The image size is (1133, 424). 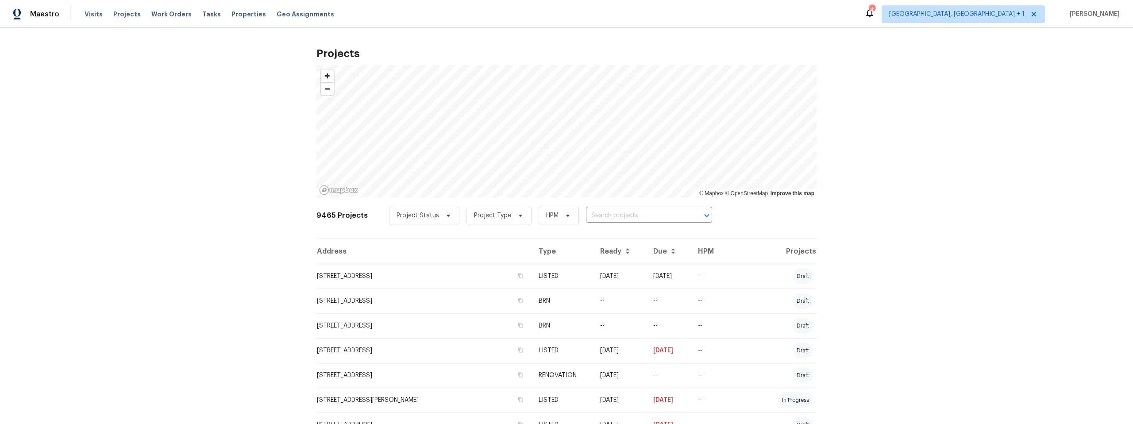 I want to click on th: Type, so click(x=562, y=251).